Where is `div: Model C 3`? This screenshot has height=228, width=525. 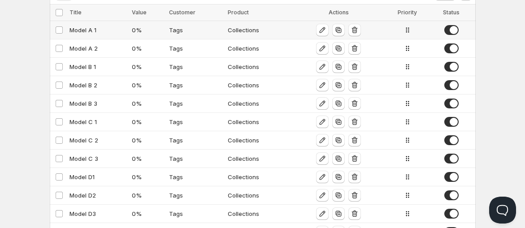
div: Model C 3 is located at coordinates (98, 159).